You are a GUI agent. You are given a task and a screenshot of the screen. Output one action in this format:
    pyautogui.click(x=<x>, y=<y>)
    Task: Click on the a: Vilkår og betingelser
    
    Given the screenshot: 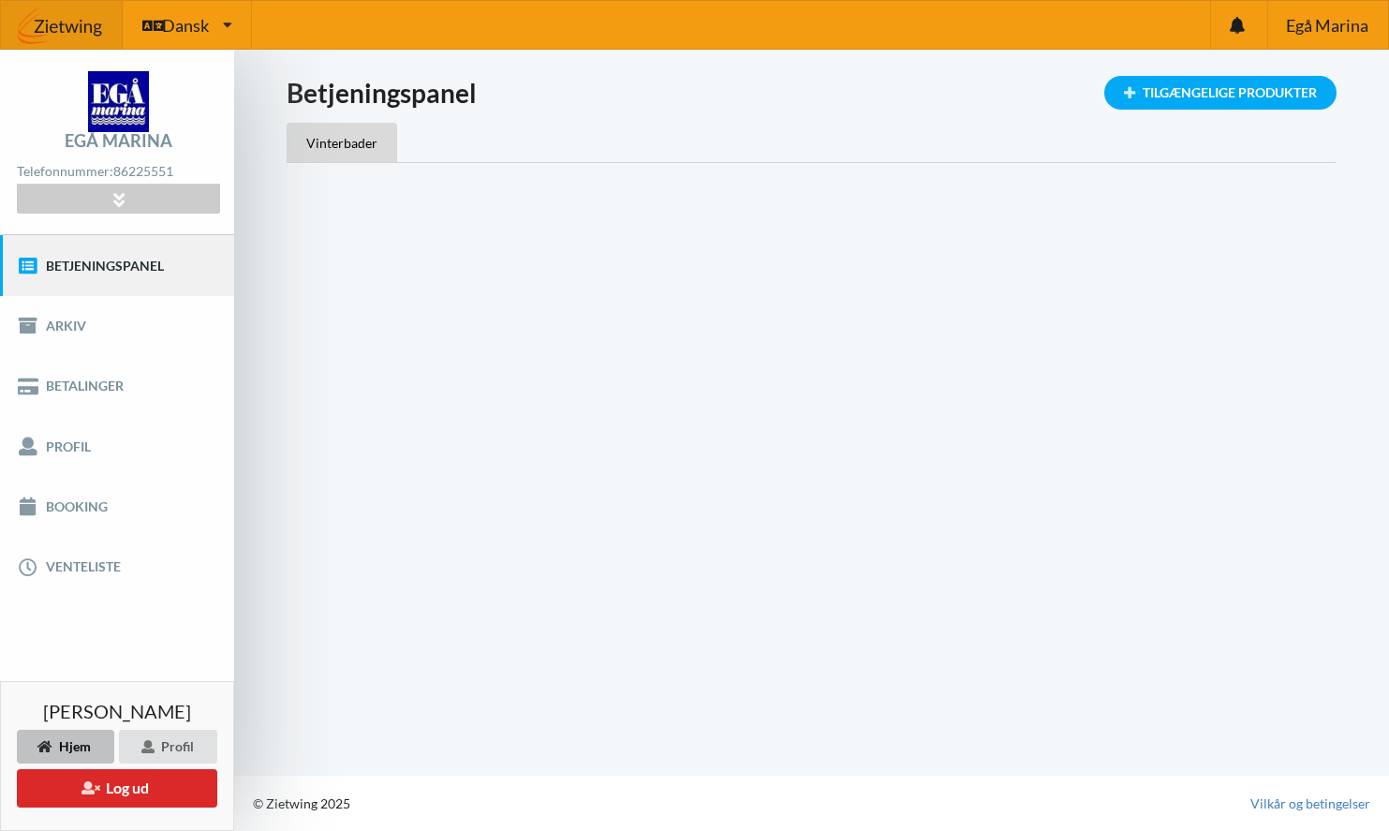 What is the action you would take?
    pyautogui.click(x=1310, y=804)
    